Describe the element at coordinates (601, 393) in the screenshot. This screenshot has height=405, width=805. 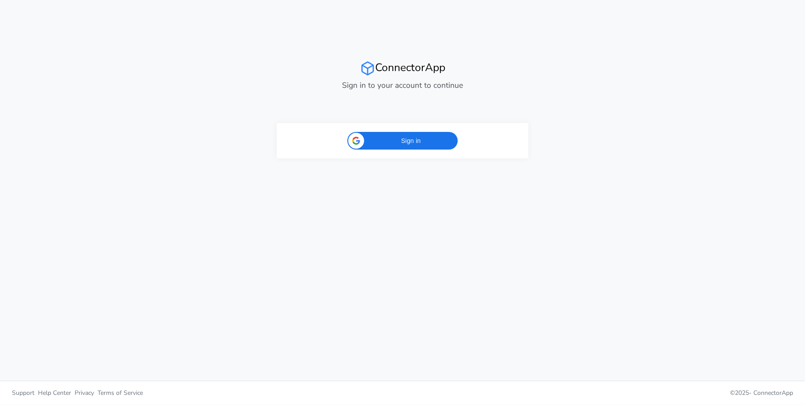
I see `p: © 2025 -` at that location.